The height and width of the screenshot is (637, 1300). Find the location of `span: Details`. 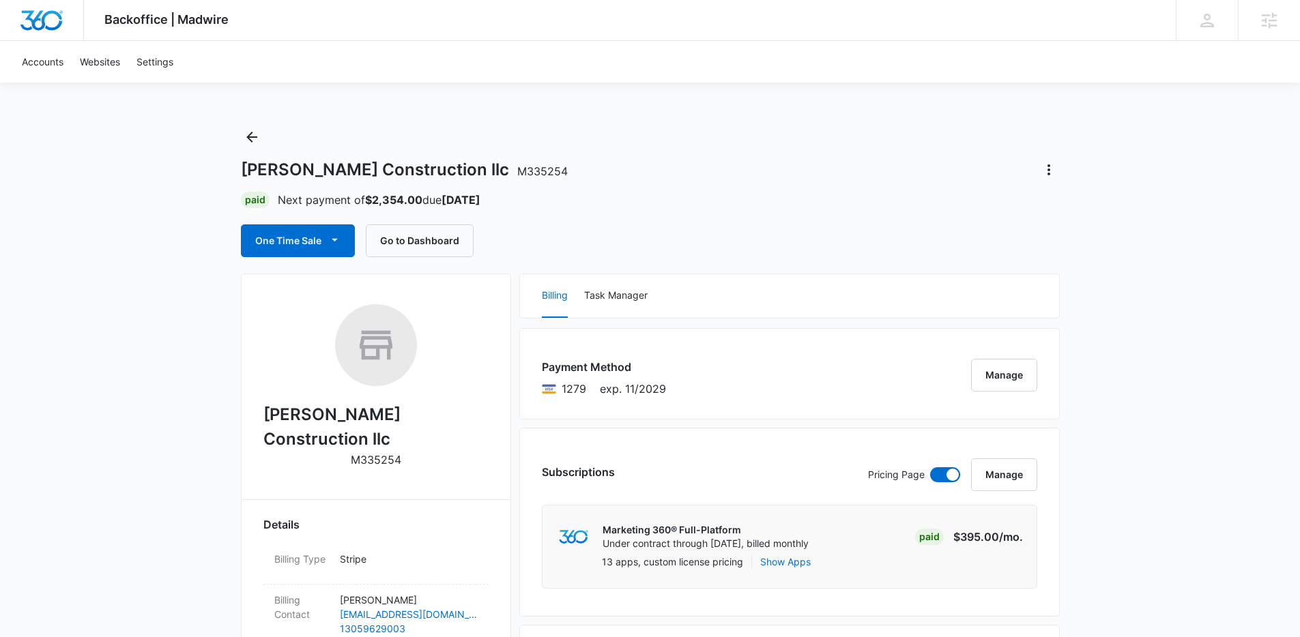

span: Details is located at coordinates (281, 525).